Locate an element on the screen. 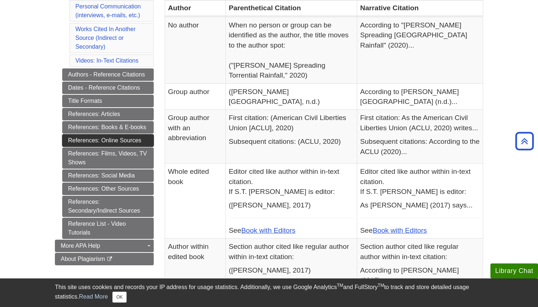 Image resolution: width=538 pixels, height=307 pixels. td: Group author with an abbreviation is located at coordinates (195, 136).